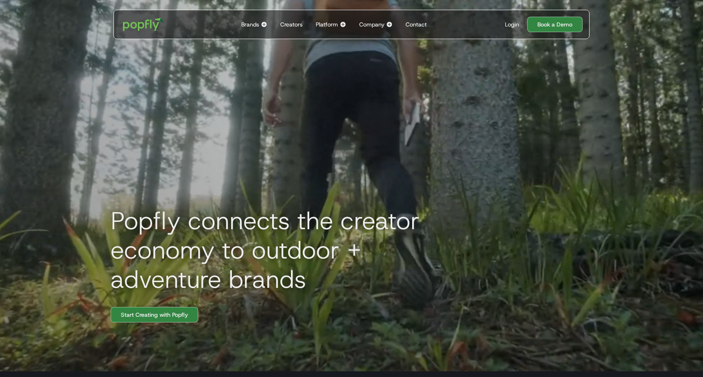 This screenshot has width=703, height=377. Describe the element at coordinates (416, 24) in the screenshot. I see `a: Contact` at that location.